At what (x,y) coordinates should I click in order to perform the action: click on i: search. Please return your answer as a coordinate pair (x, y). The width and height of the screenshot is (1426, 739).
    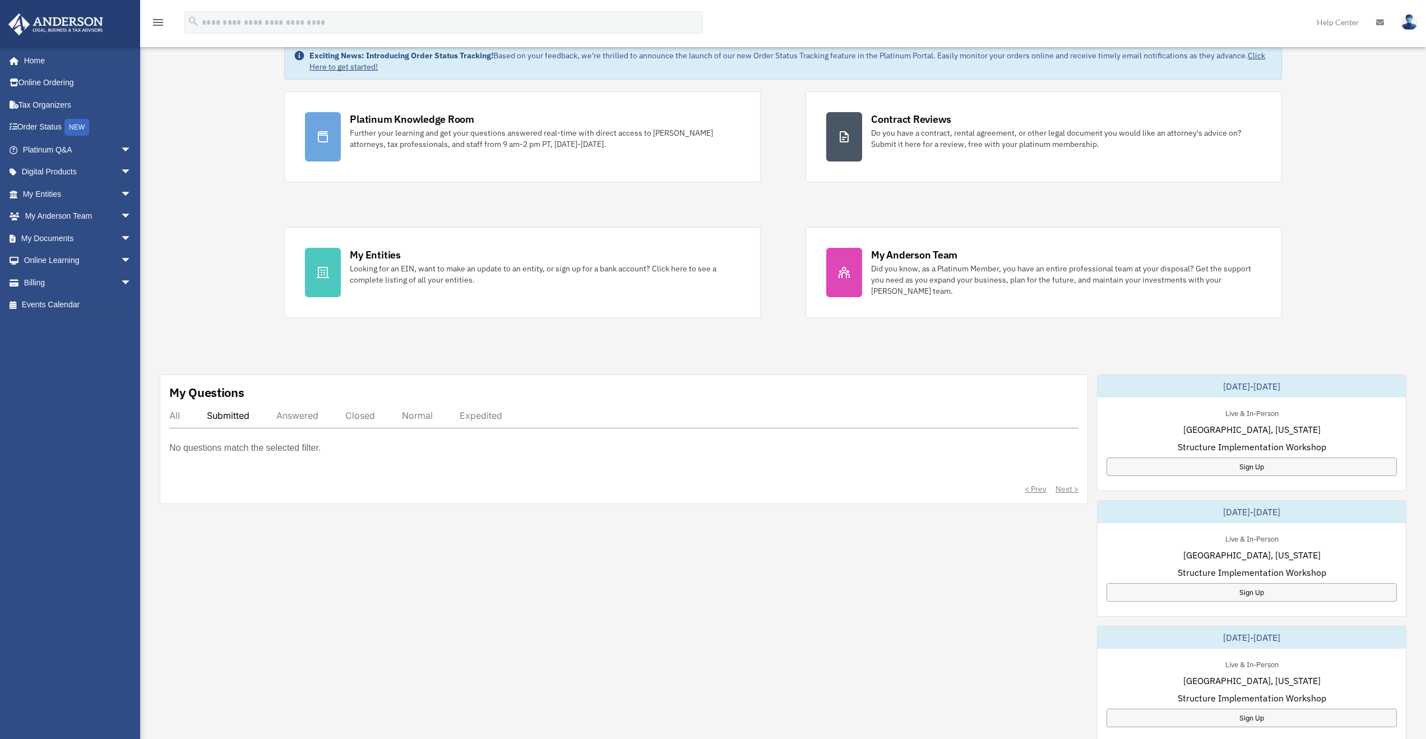
    Looking at the image, I should click on (193, 21).